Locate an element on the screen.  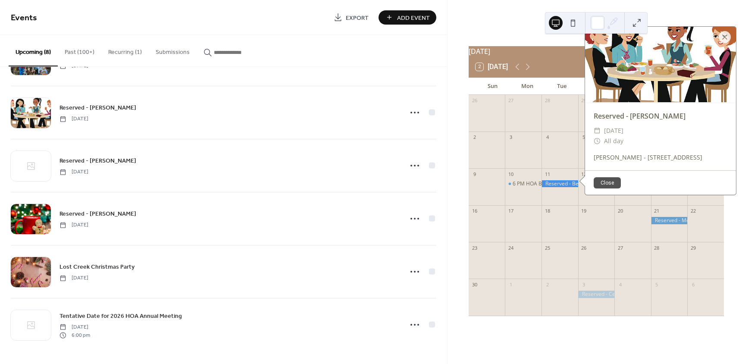
div: Sun is located at coordinates (493, 86).